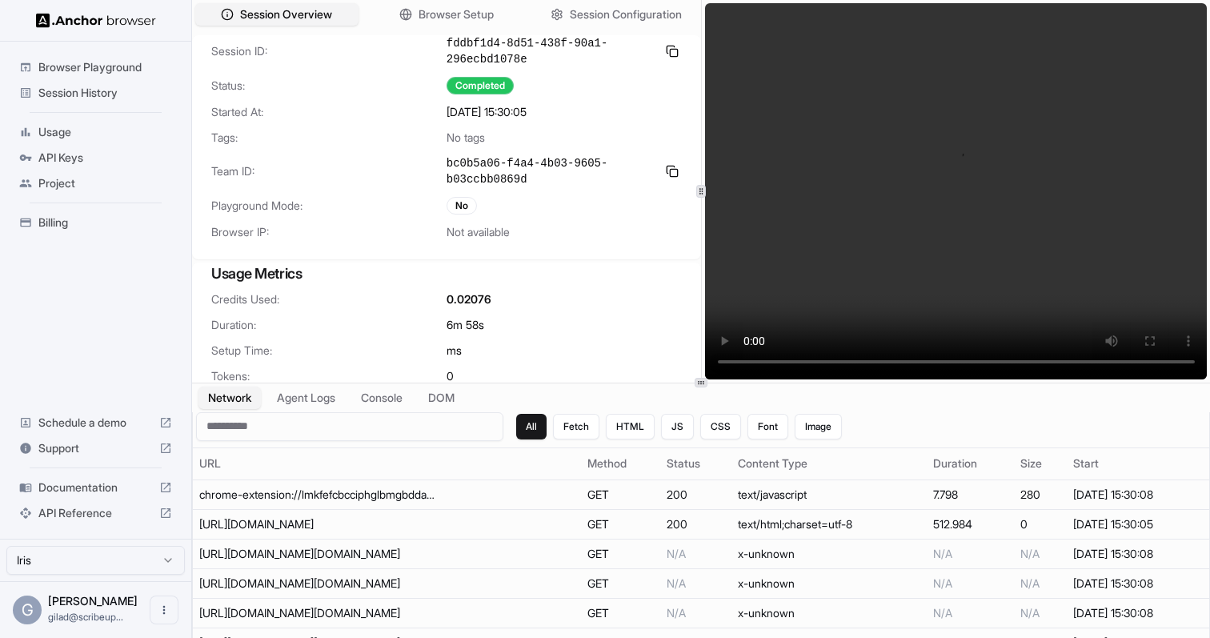  Describe the element at coordinates (552, 51) in the screenshot. I see `span: fddbf1d4-8d51-438f-90a1-296ecbd1078e` at that location.